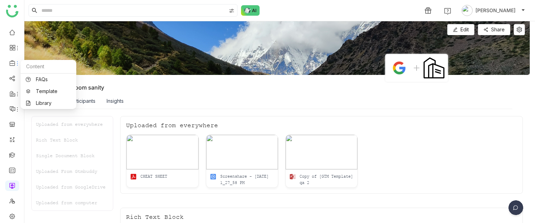  What do you see at coordinates (48, 103) in the screenshot?
I see `a: Library` at bounding box center [48, 103].